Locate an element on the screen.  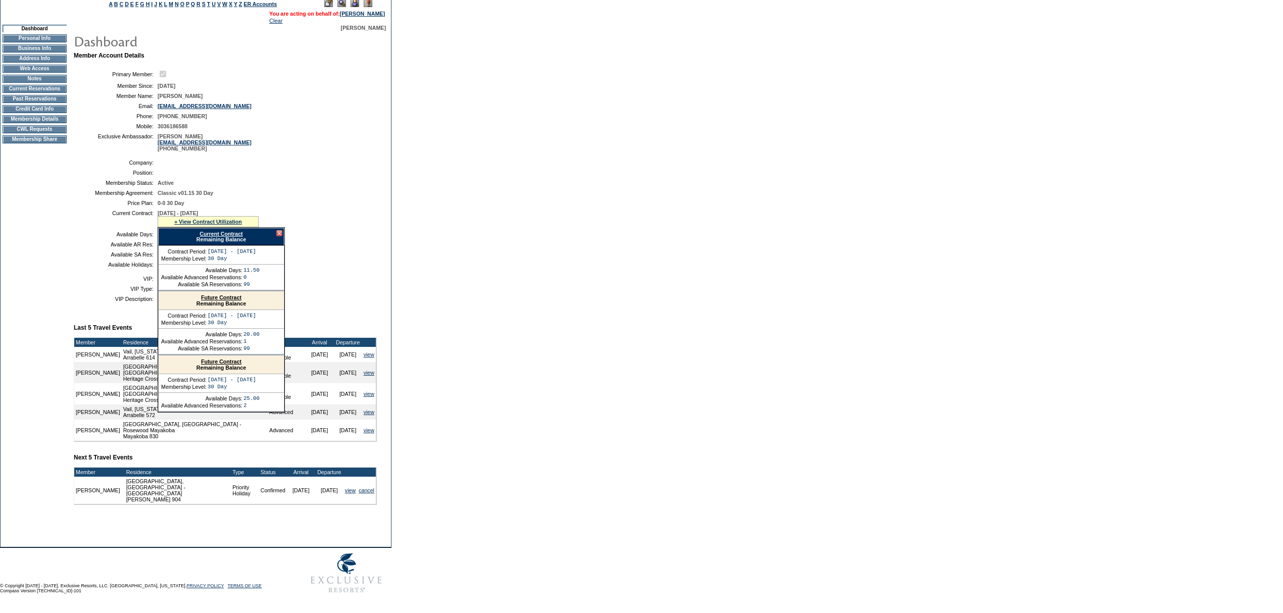
td: Phone: is located at coordinates (116, 116).